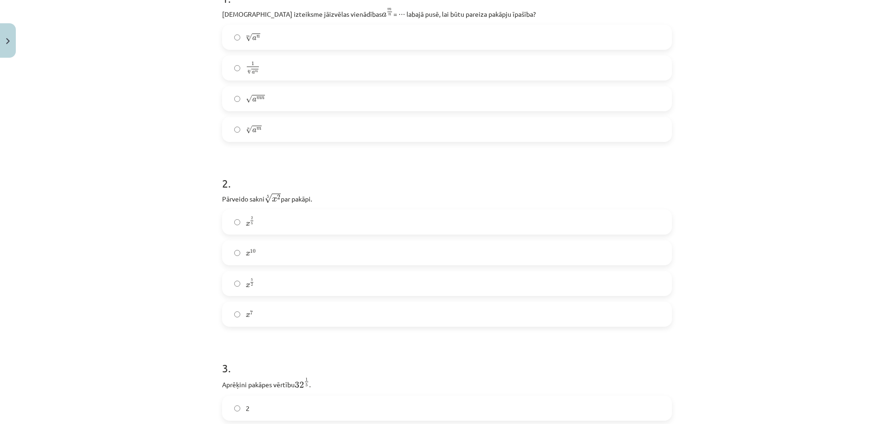 The width and height of the screenshot is (894, 424). I want to click on span: 10, so click(253, 251).